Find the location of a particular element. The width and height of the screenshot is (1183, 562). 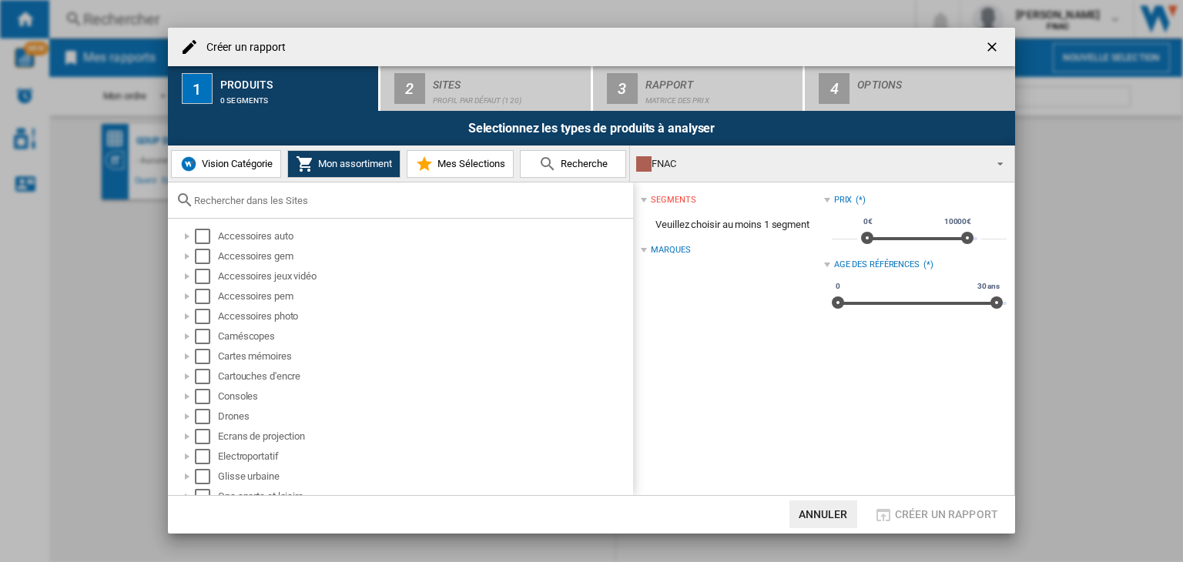

div: 4 is located at coordinates (834, 89).